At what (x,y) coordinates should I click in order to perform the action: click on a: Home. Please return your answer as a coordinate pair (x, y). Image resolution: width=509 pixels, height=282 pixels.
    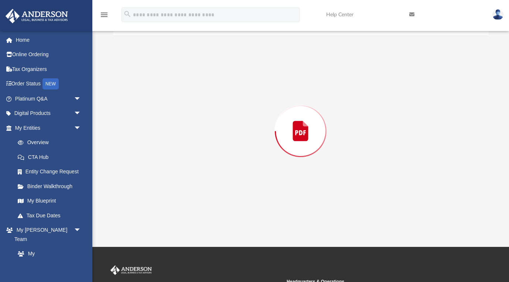
    Looking at the image, I should click on (49, 40).